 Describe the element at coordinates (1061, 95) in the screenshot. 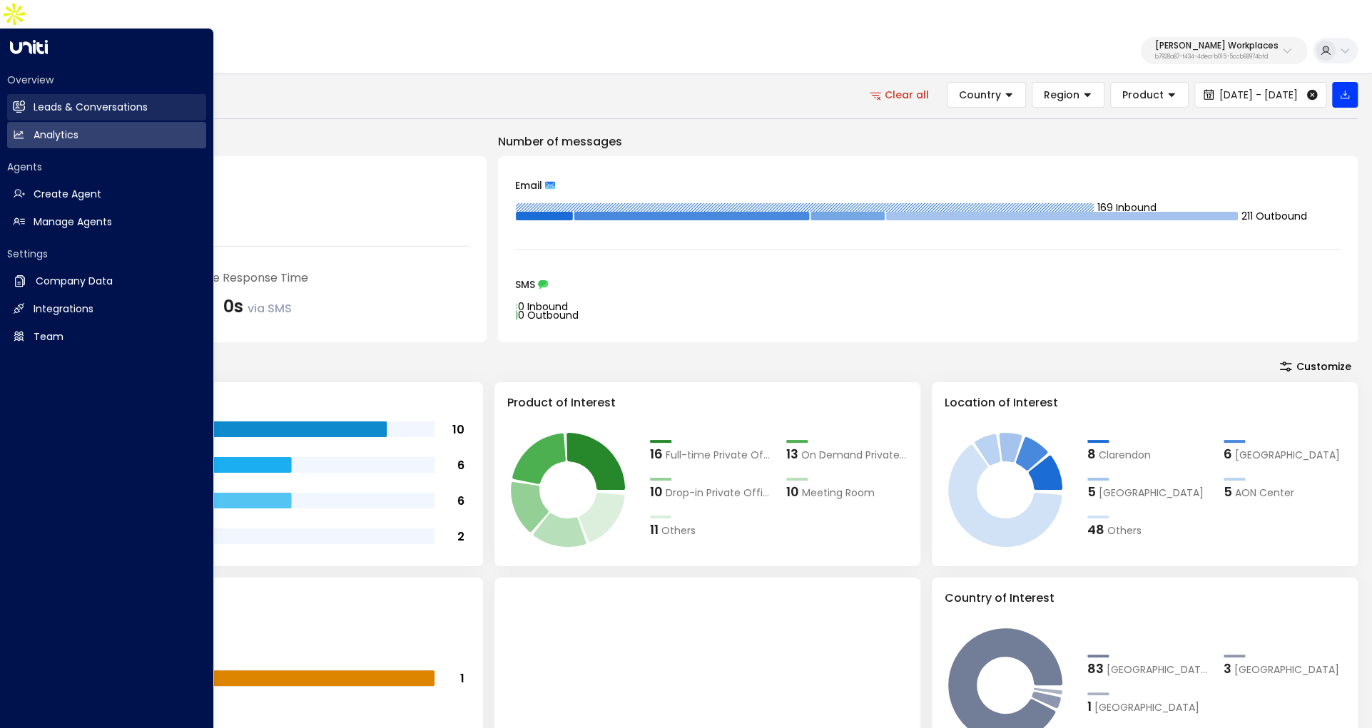

I see `span: Region` at that location.